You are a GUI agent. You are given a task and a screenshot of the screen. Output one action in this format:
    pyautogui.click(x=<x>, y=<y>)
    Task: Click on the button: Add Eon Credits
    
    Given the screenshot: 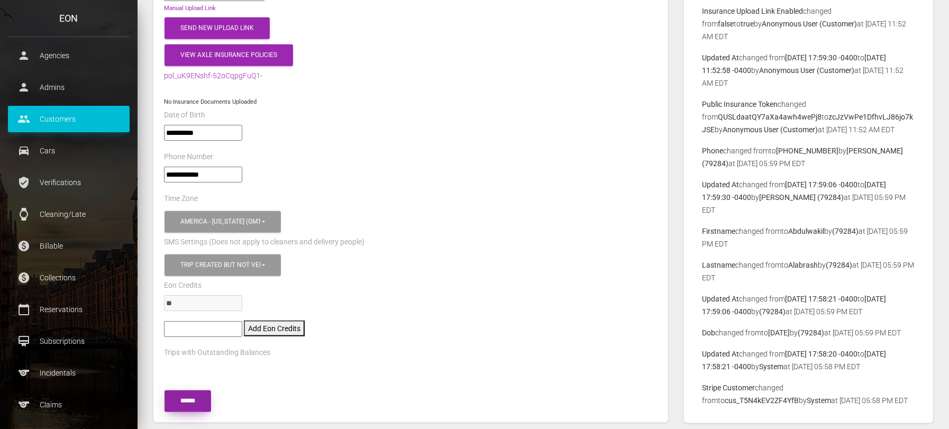 What is the action you would take?
    pyautogui.click(x=274, y=329)
    